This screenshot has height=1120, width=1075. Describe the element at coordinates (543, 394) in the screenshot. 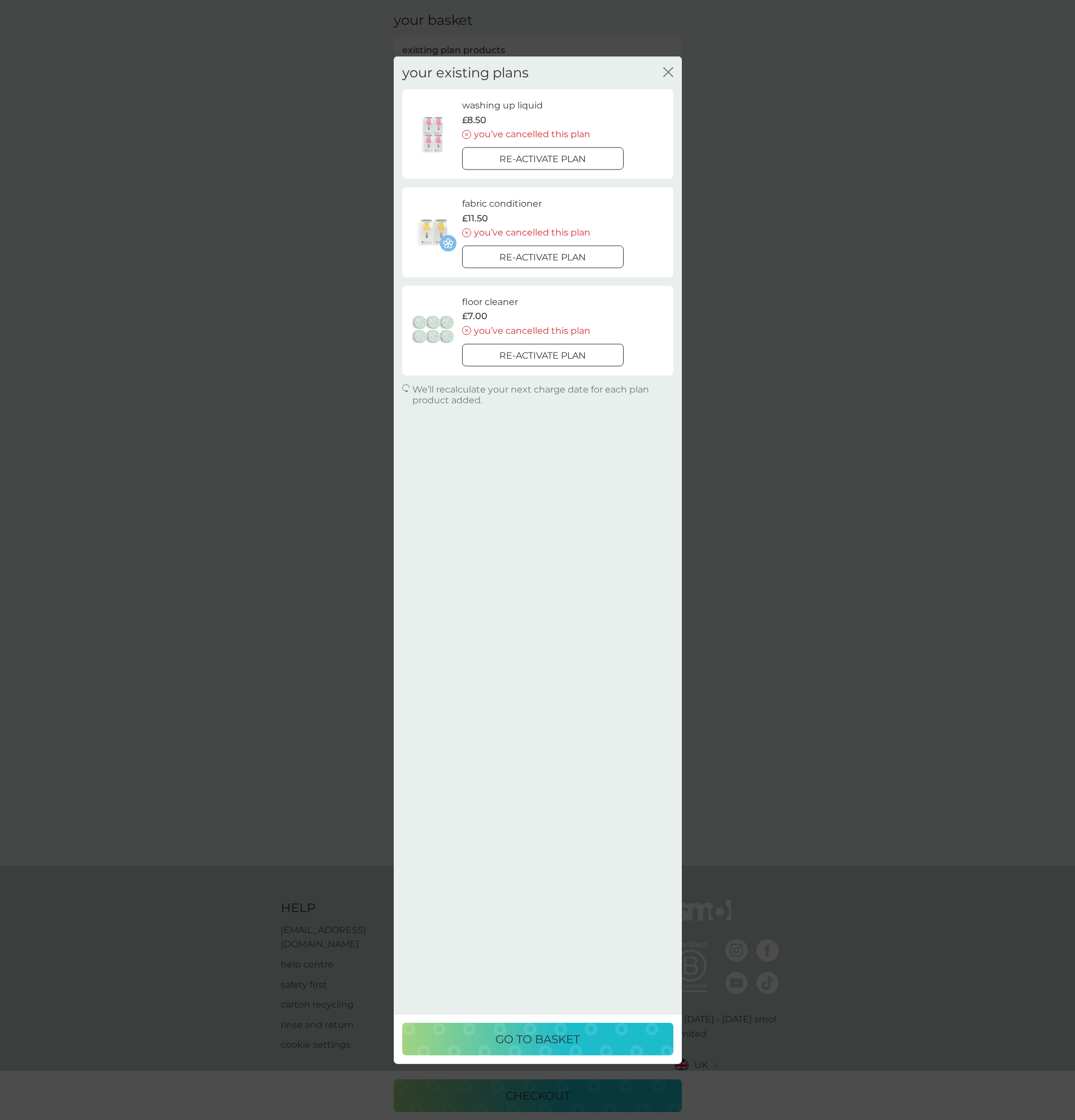

I see `p: We’ll recalculate your next charge date for each plan product added.` at that location.